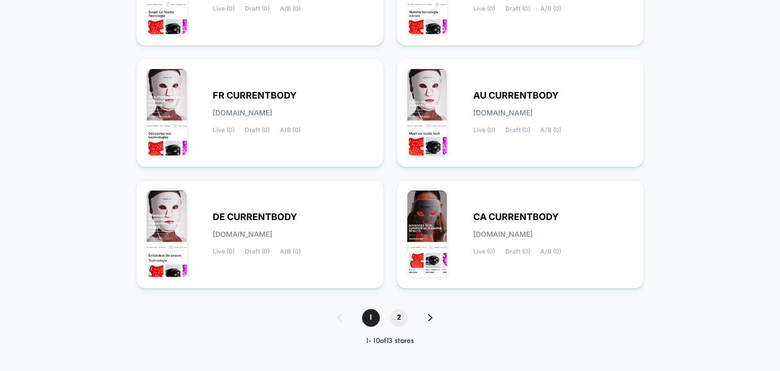  Describe the element at coordinates (516, 217) in the screenshot. I see `span: CA CURRENTBODY` at that location.